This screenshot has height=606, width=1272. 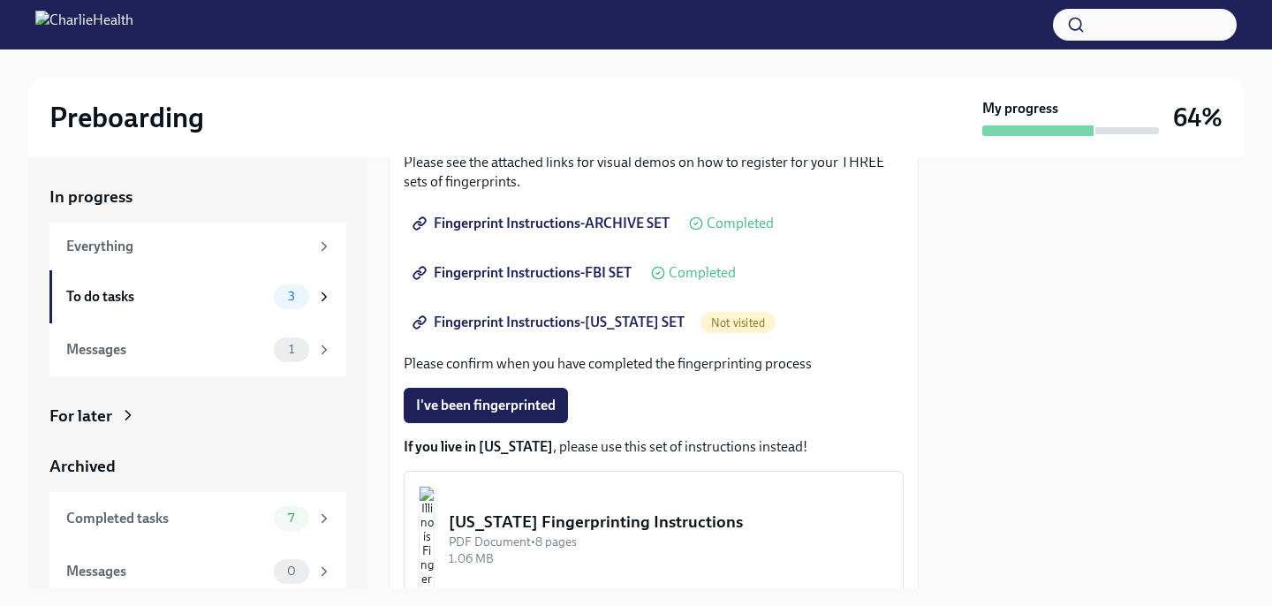 What do you see at coordinates (198, 466) in the screenshot?
I see `div: Archived` at bounding box center [198, 466].